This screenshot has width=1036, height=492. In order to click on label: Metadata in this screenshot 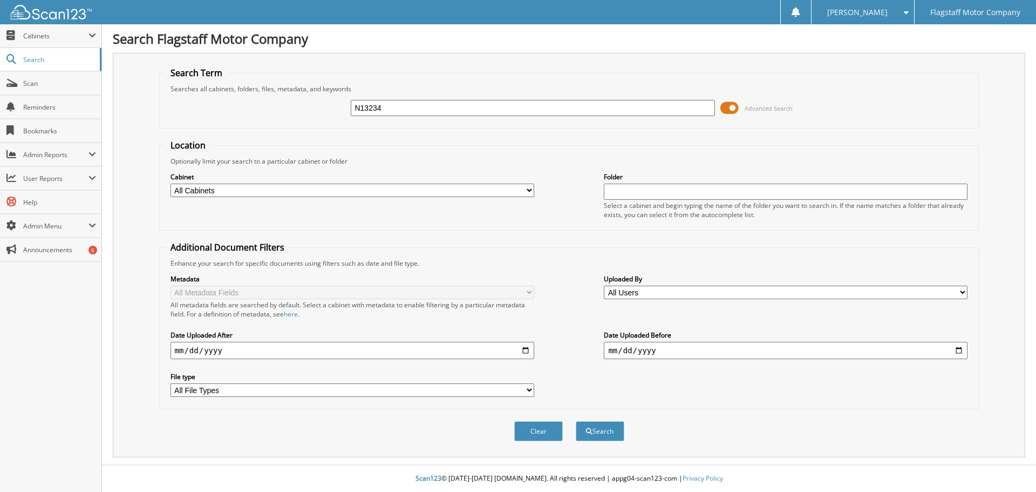, I will do `click(352, 278)`.